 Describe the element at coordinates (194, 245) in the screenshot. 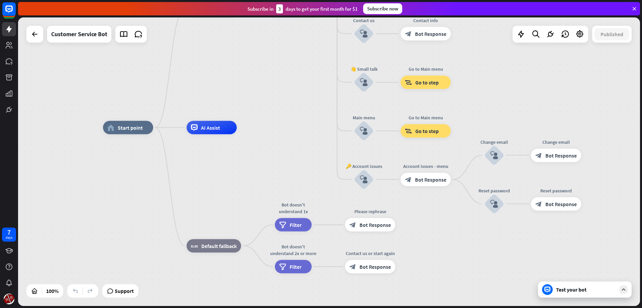

I see `i: block_fallback` at that location.